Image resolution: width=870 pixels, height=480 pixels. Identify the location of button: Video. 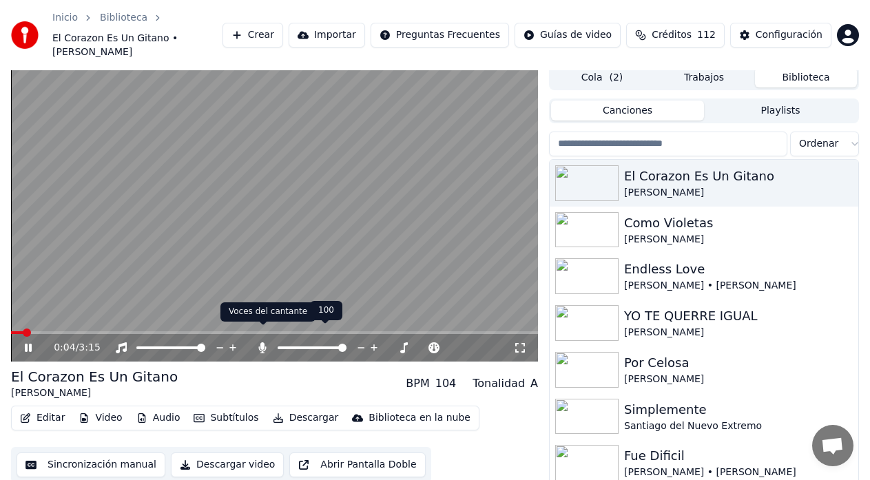
(100, 418).